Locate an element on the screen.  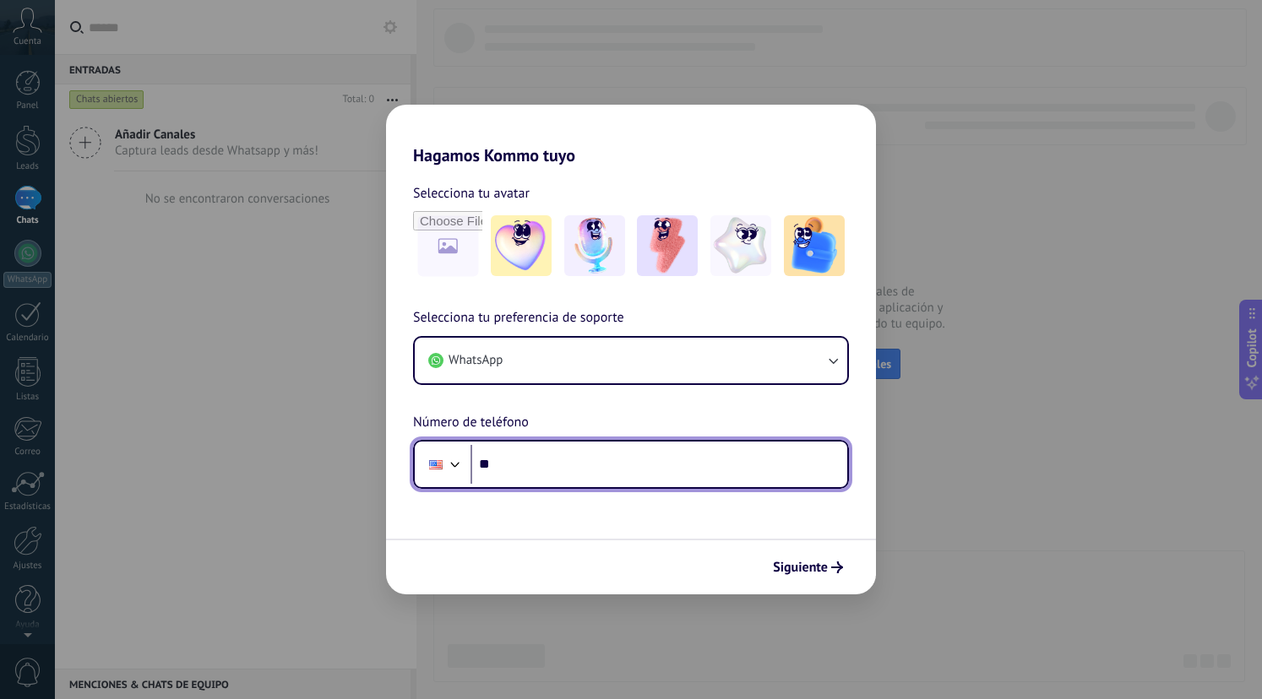
button: WhatsApp is located at coordinates (631, 361).